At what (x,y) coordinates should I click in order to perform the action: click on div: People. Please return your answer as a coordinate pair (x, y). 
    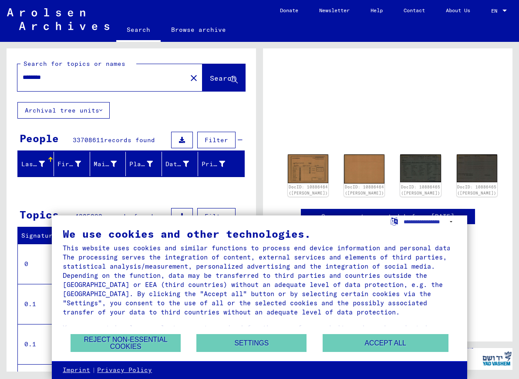
    Looking at the image, I should click on (39, 138).